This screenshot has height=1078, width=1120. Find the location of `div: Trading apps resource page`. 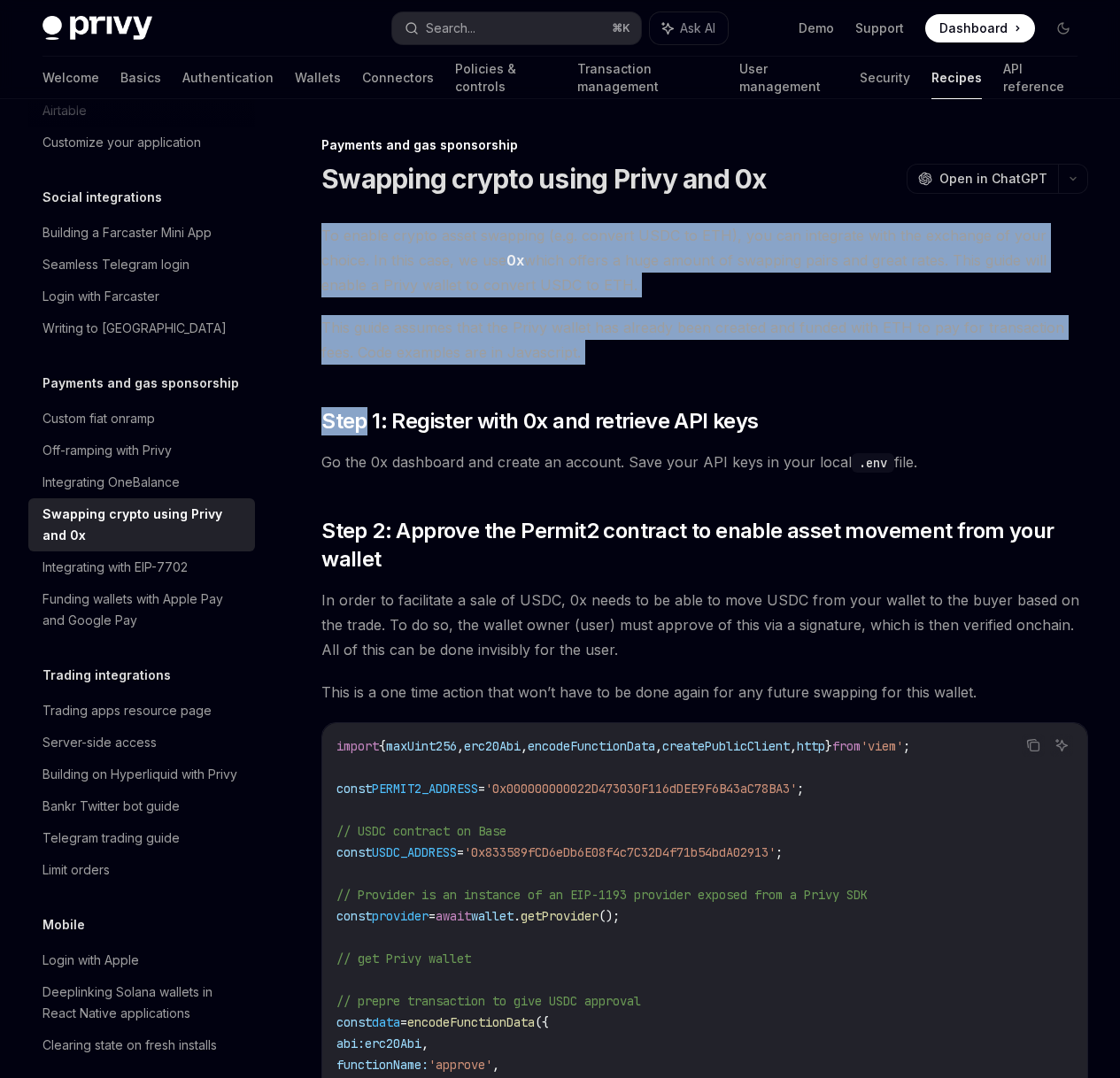

div: Trading apps resource page is located at coordinates (127, 711).